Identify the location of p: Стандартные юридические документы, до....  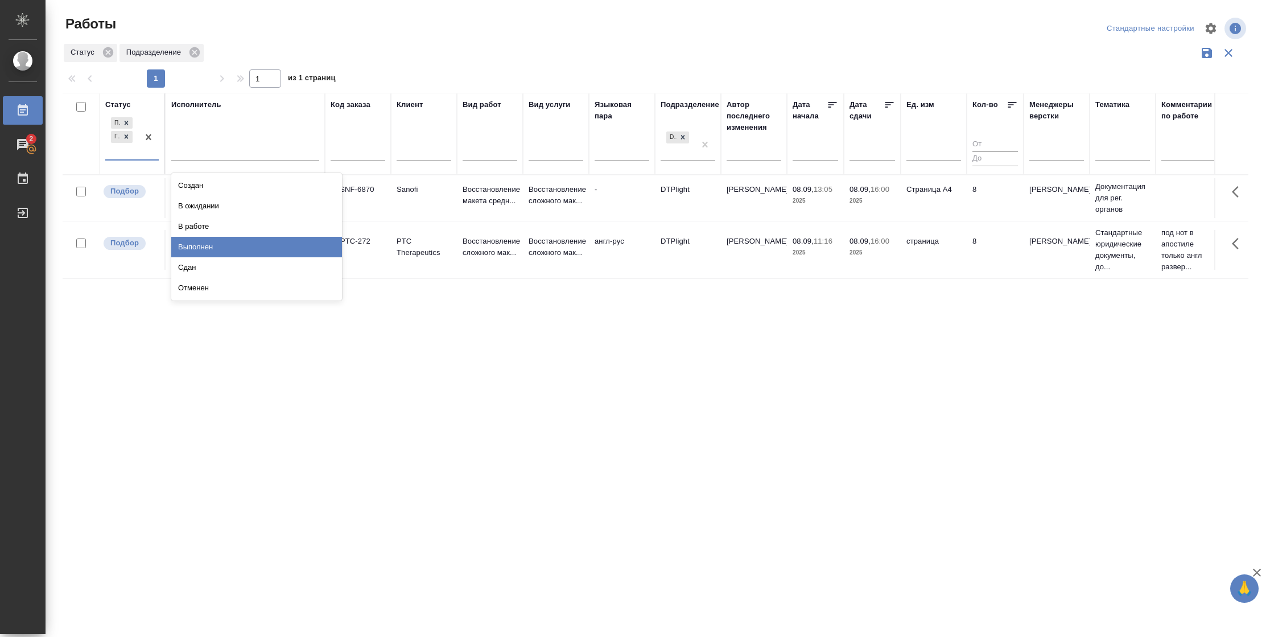
(1123, 250).